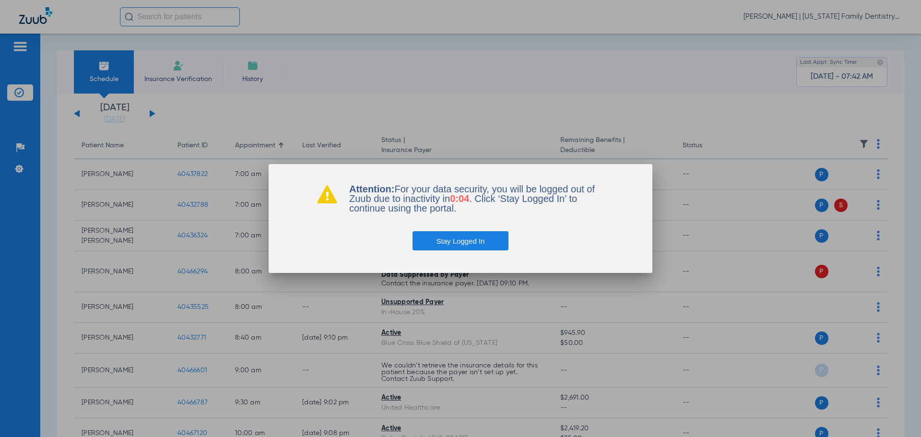 The image size is (921, 437). Describe the element at coordinates (477, 199) in the screenshot. I see `p: For your data security, you will be logged out of Zuub due to inactivity in . Click ‘Stay Logged ...` at that location.